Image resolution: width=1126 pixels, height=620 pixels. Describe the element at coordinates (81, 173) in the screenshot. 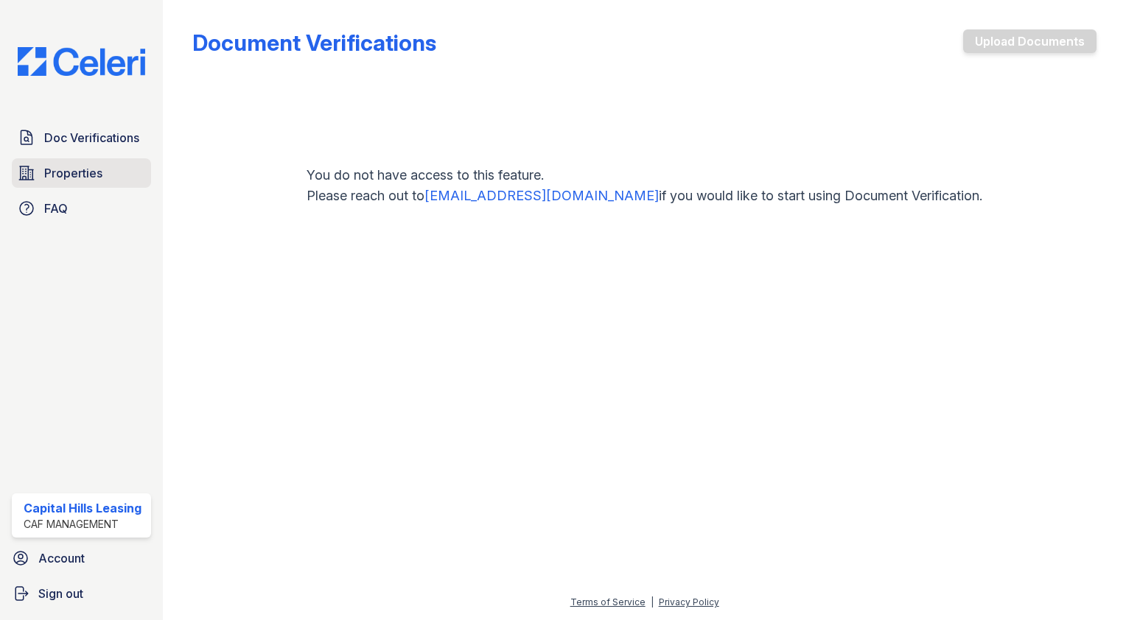

I see `a: Properties` at that location.